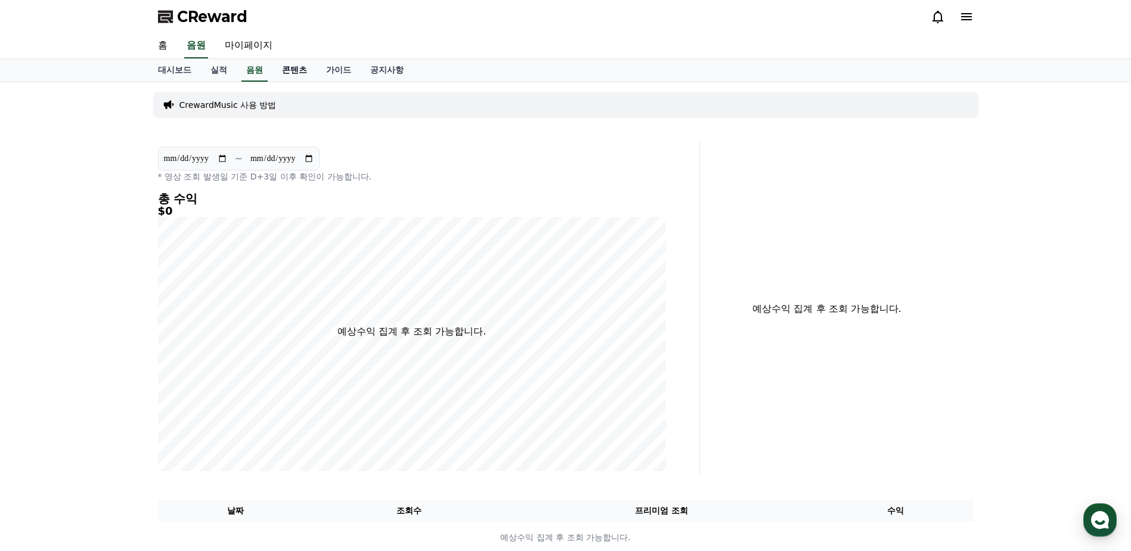 This screenshot has width=1131, height=551. I want to click on p: * 영상 조회 발생일 기준 D+3일 이후 확인이 가능합니다., so click(412, 176).